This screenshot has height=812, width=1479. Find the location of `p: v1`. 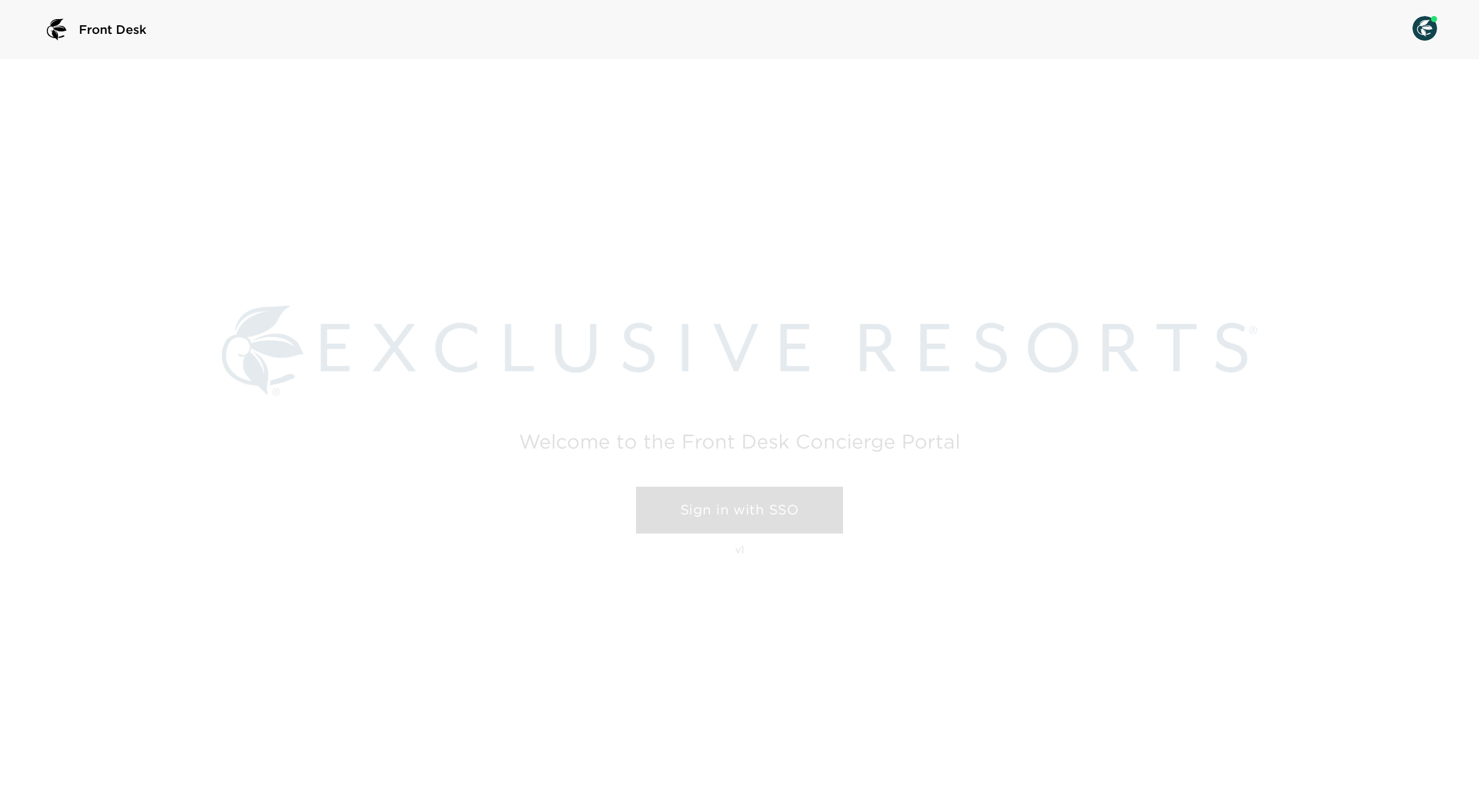

p: v1 is located at coordinates (740, 550).